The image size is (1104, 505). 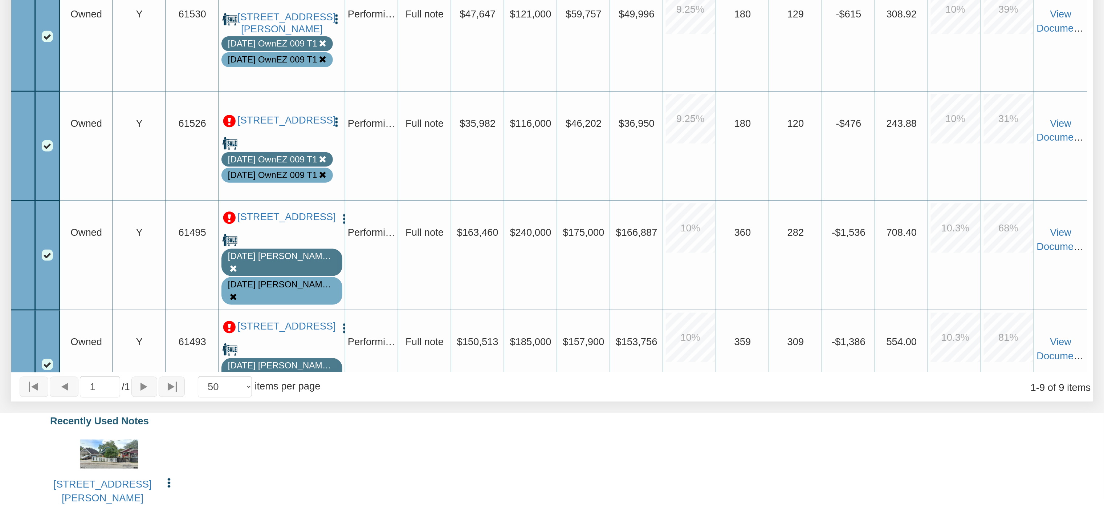 What do you see at coordinates (691, 119) in the screenshot?
I see `div: 9.25` at bounding box center [691, 119].